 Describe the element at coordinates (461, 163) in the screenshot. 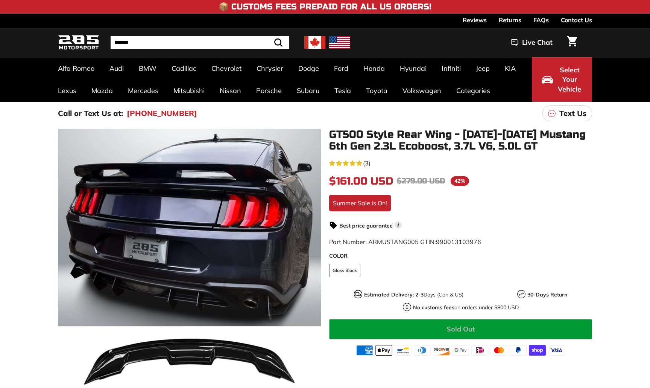

I see `div: 5.0 rating (3 votes)` at that location.